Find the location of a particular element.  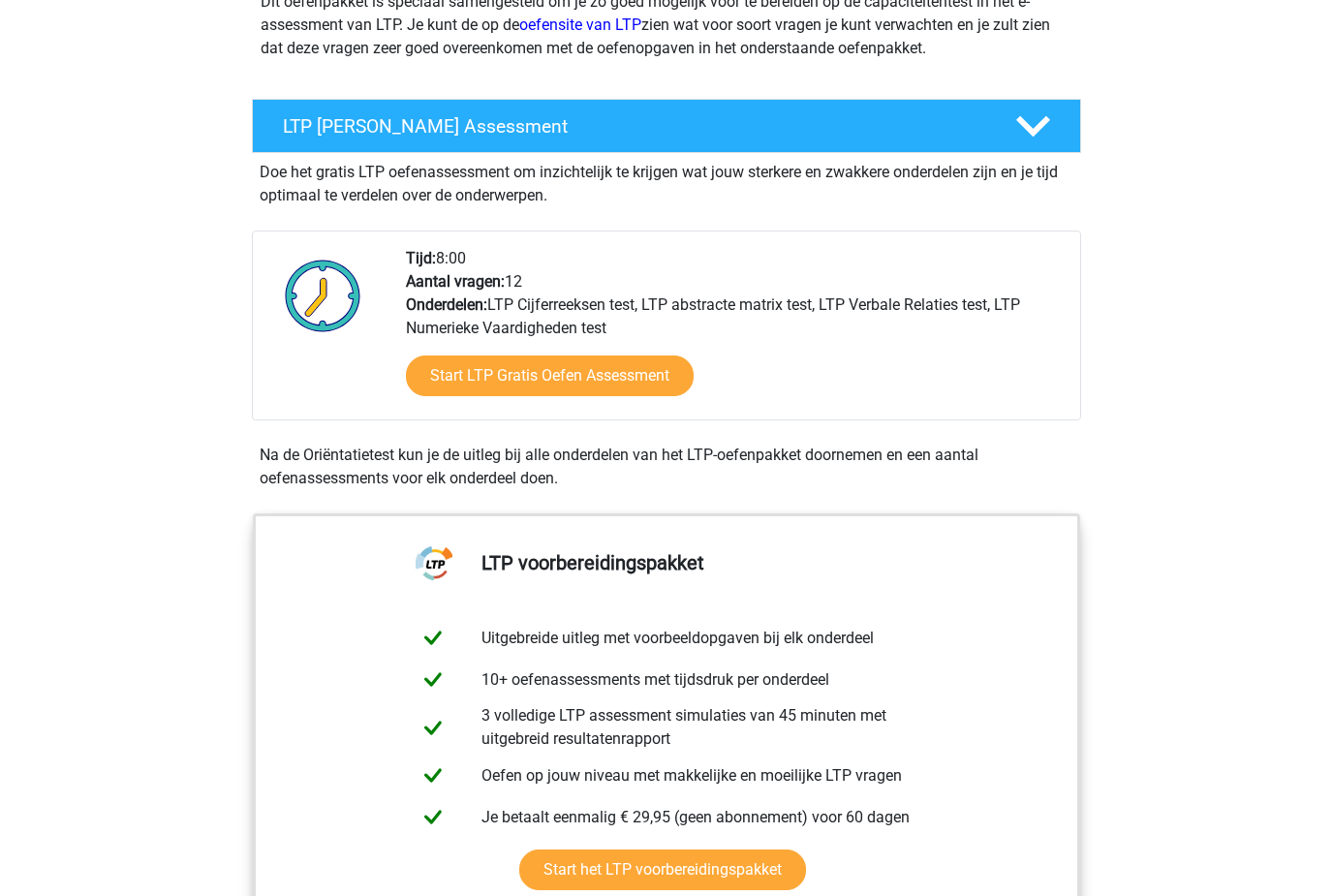

a: Start LTP Gratis Oefen Assessment is located at coordinates (550, 377).